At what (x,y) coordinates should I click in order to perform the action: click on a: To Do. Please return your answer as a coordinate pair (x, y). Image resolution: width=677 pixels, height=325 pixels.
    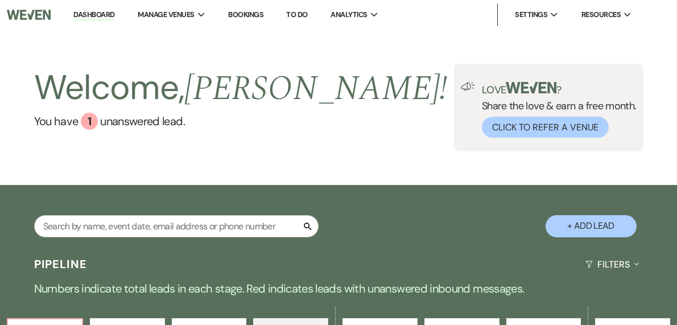
    Looking at the image, I should click on (297, 14).